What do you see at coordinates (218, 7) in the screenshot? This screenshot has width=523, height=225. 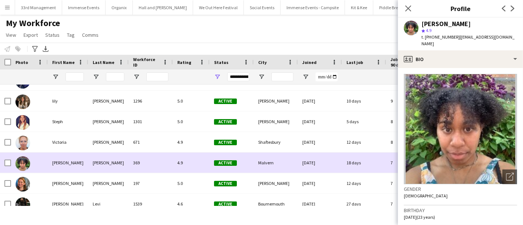 I see `button: We Out Here Festival` at bounding box center [218, 7].